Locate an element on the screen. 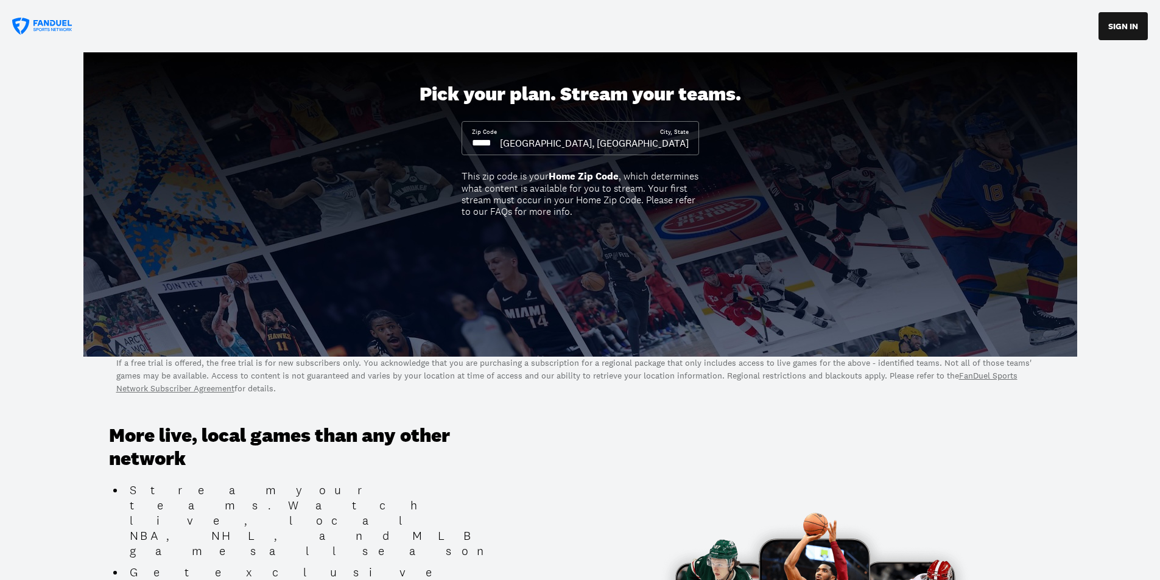  a: SIGN IN is located at coordinates (1123, 26).